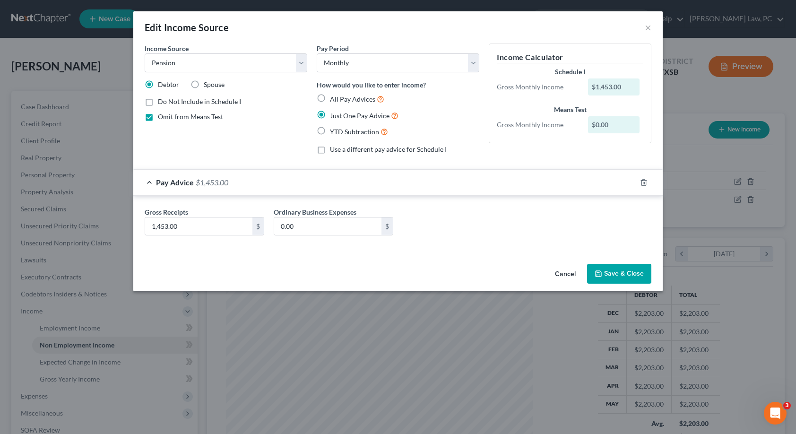 Image resolution: width=796 pixels, height=434 pixels. I want to click on span: Use a different pay advice for Schedule I, so click(388, 149).